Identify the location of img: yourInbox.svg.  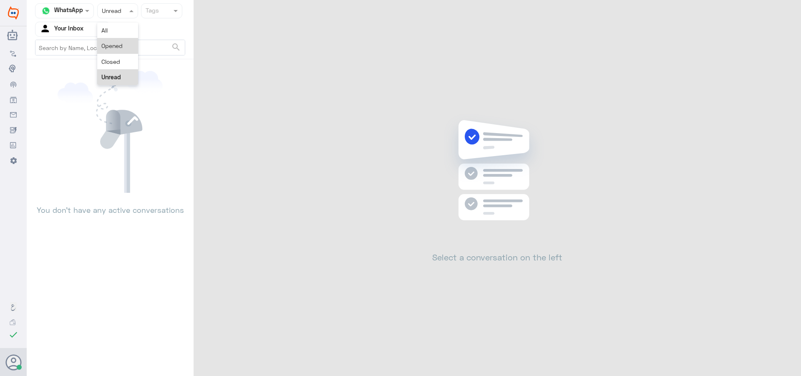
(46, 29).